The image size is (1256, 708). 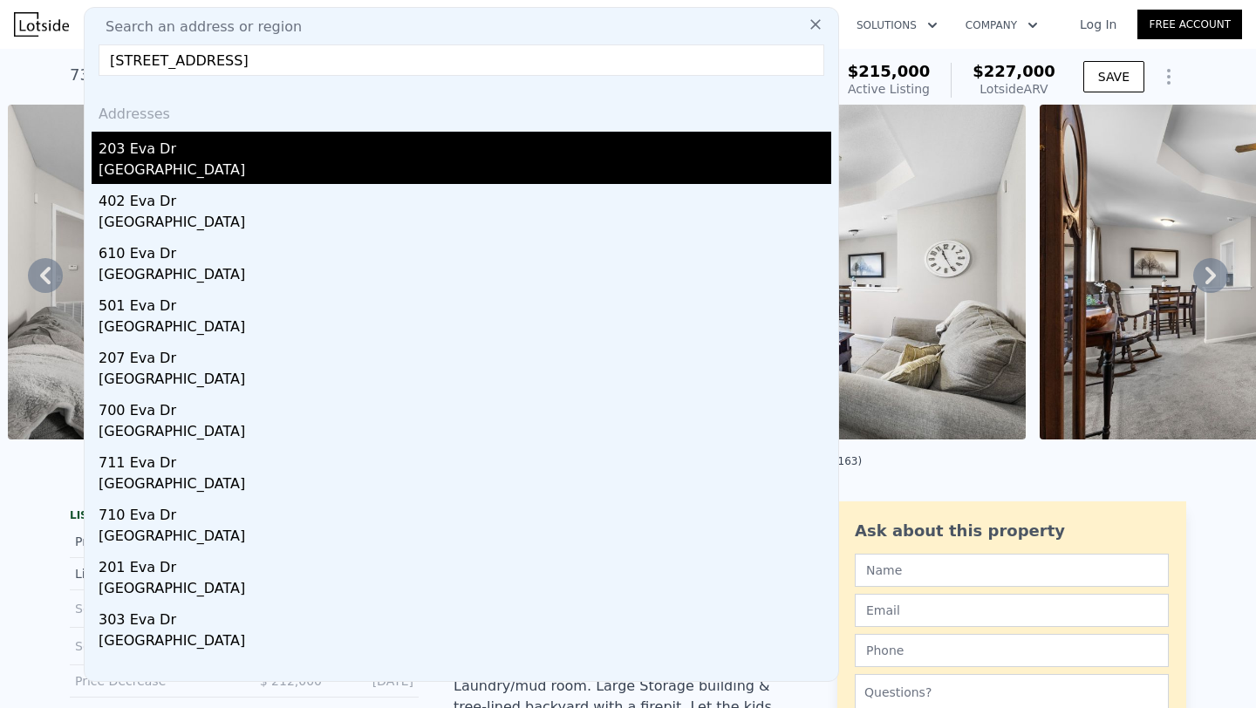 I want to click on div: 700 Eva Dr, so click(x=465, y=407).